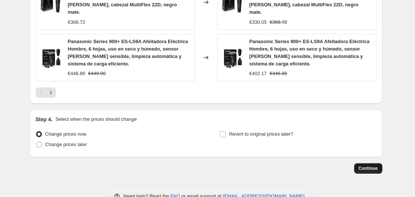 This screenshot has width=415, height=197. What do you see at coordinates (66, 144) in the screenshot?
I see `span: Change prices later` at bounding box center [66, 144].